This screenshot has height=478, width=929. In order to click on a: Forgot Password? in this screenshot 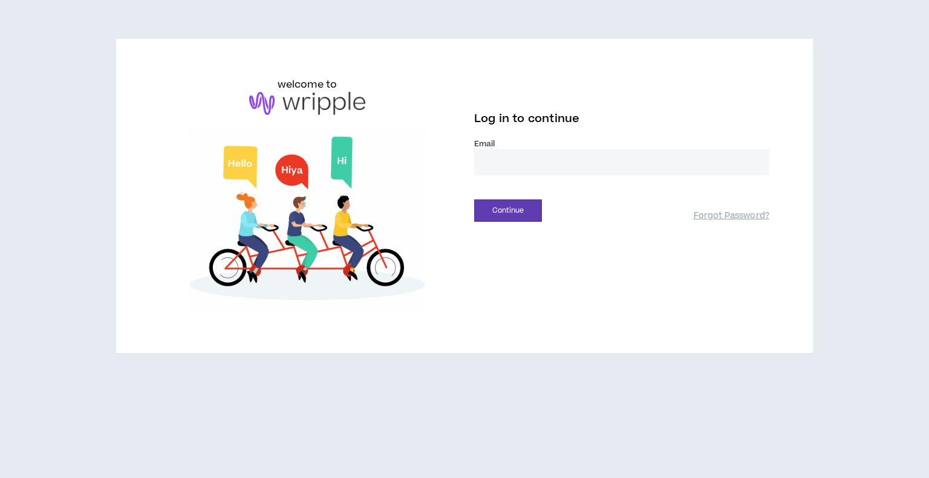, I will do `click(731, 216)`.